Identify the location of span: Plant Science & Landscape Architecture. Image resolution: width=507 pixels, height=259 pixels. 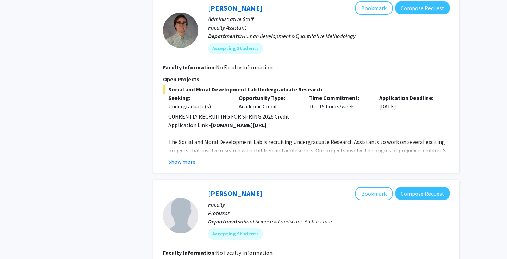
(287, 222).